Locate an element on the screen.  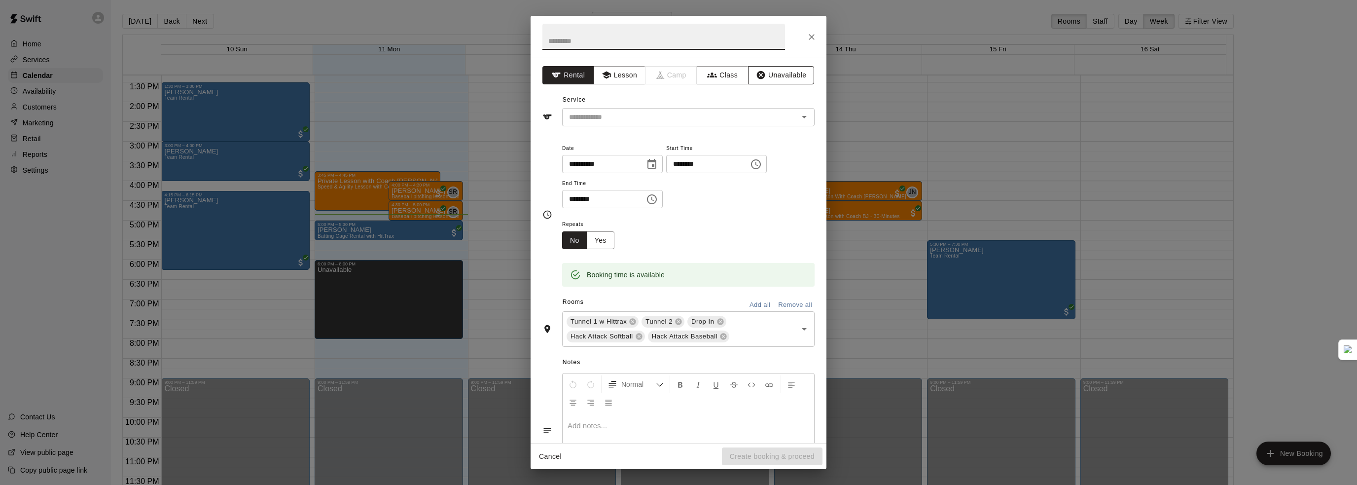
div: Booking time is available is located at coordinates (626, 275).